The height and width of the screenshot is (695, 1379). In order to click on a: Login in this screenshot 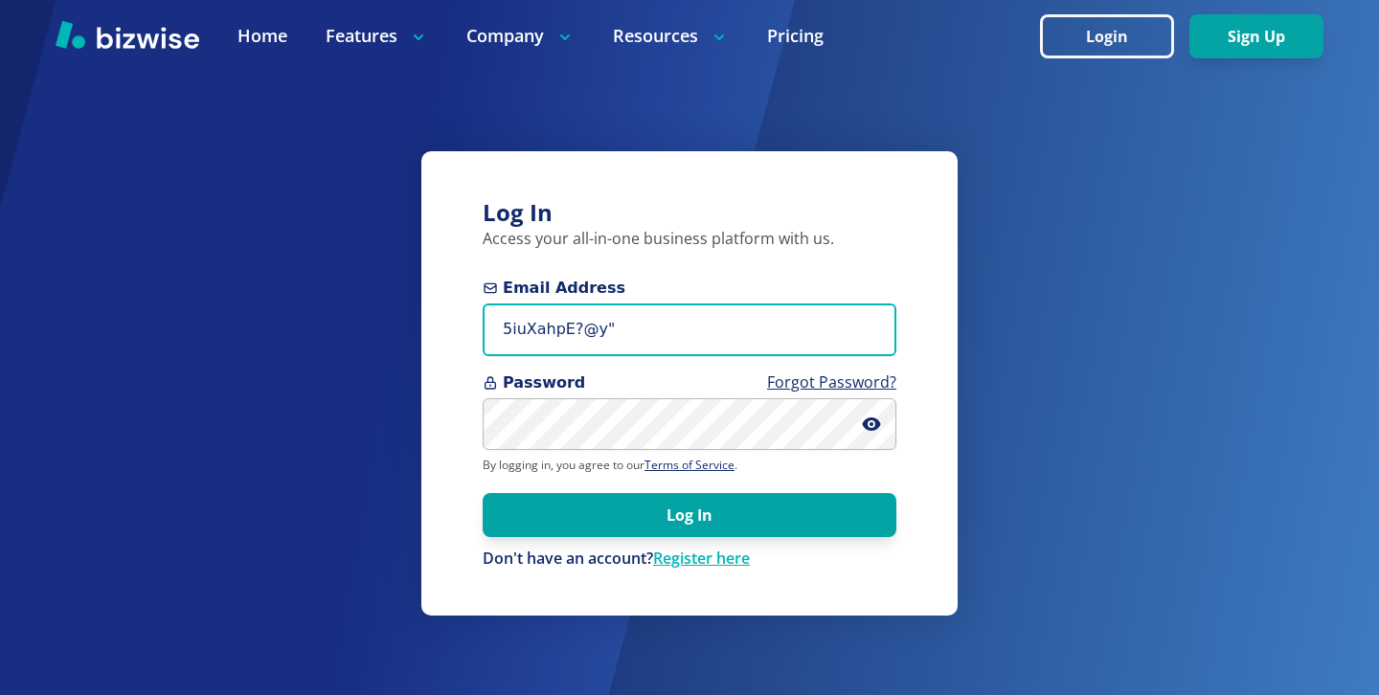, I will do `click(1115, 36)`.